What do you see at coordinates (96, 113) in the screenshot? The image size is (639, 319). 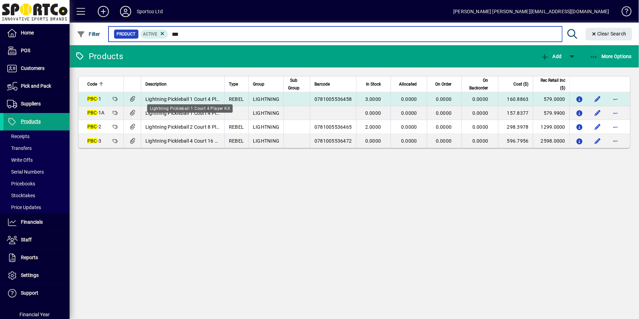 I see `span: -1A` at bounding box center [96, 113].